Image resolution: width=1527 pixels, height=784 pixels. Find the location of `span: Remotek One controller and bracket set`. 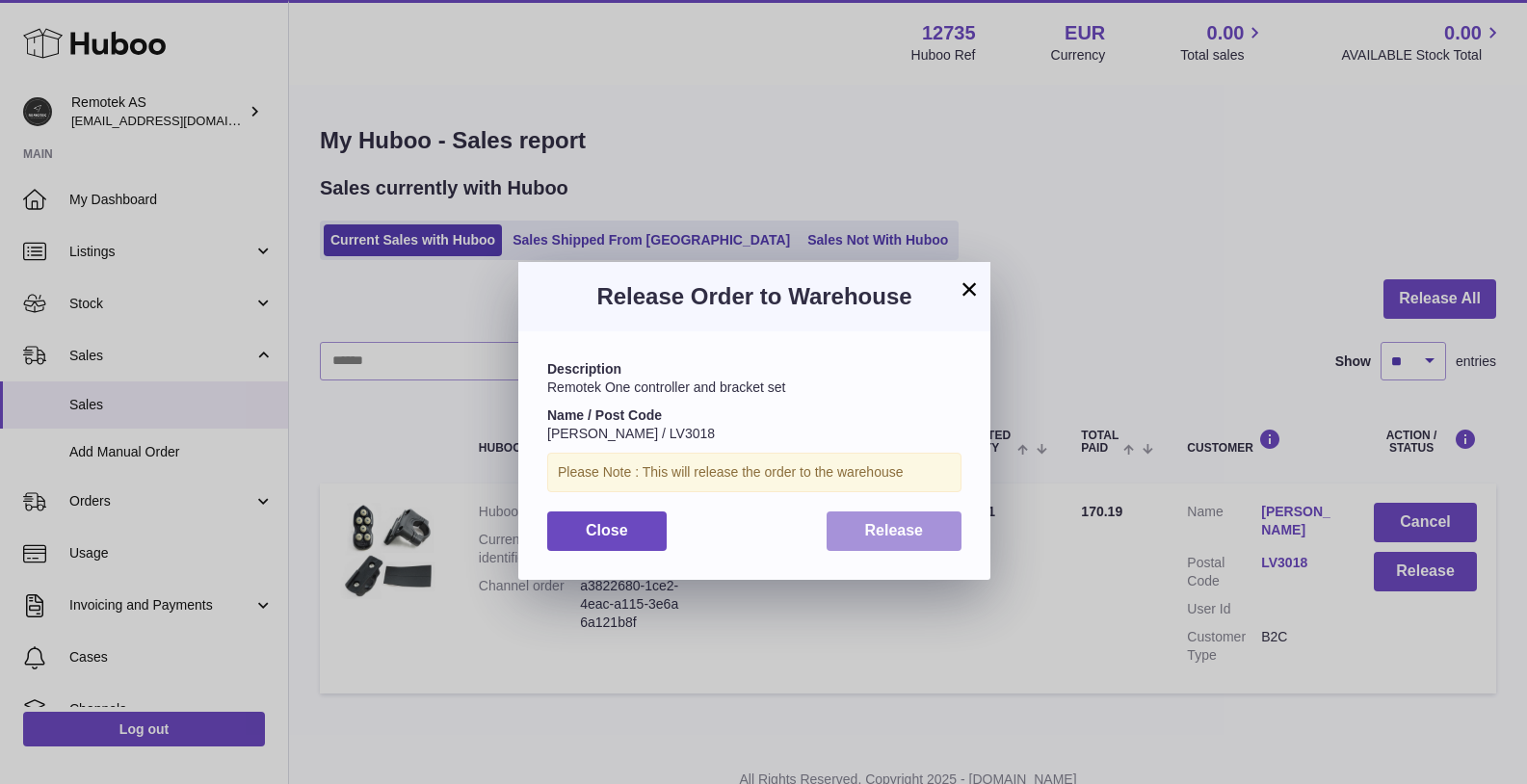

span: Remotek One controller and bracket set is located at coordinates (666, 387).